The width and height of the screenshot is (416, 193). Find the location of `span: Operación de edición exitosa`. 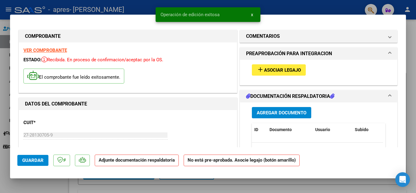

span: Operación de edición exitosa is located at coordinates (190, 15).